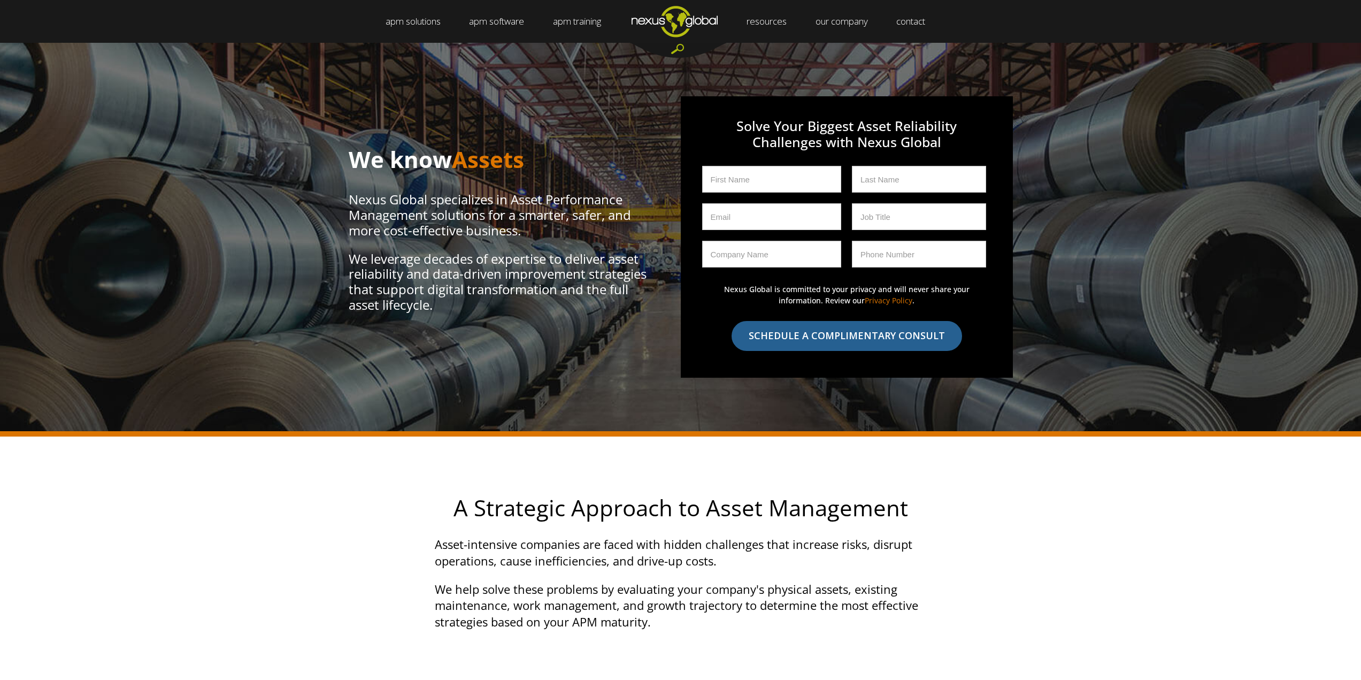 The image size is (1361, 680). Describe the element at coordinates (772, 254) in the screenshot. I see `input: Company Name` at that location.